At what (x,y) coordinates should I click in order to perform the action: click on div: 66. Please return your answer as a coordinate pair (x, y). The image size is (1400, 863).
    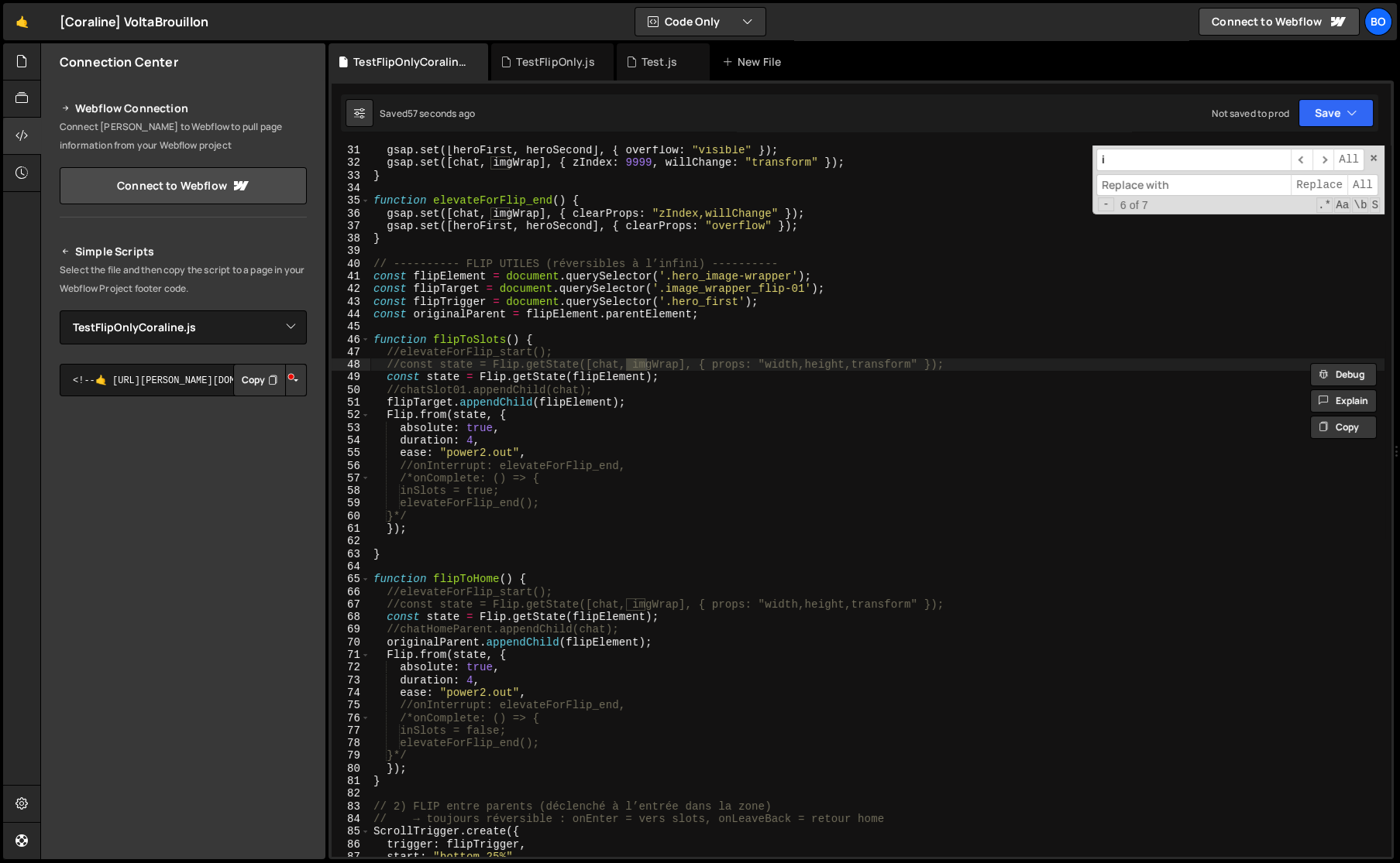
    Looking at the image, I should click on (351, 592).